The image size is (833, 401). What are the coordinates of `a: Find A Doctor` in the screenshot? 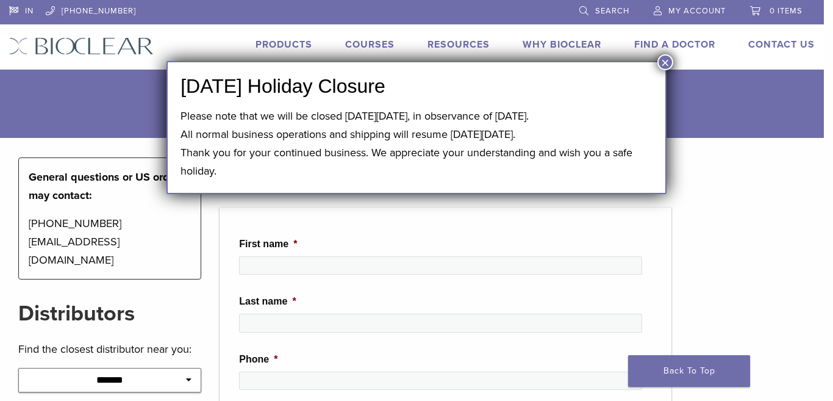 It's located at (675, 45).